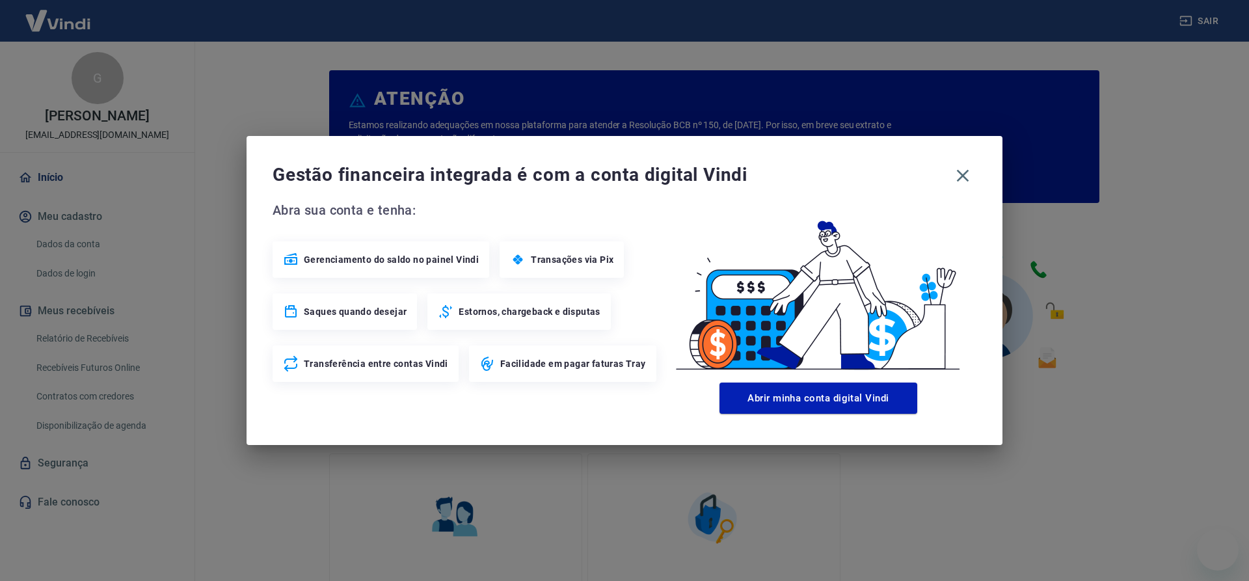 The width and height of the screenshot is (1249, 581). Describe the element at coordinates (819, 398) in the screenshot. I see `button: Abrir minha conta digital Vindi` at that location.